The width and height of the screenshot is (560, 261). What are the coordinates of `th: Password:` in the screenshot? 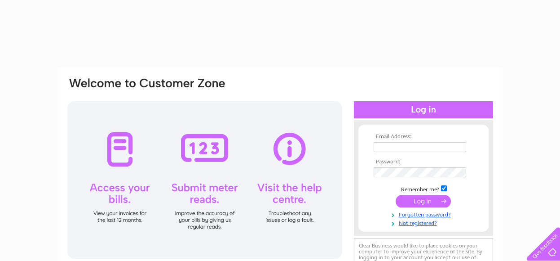 It's located at (424, 162).